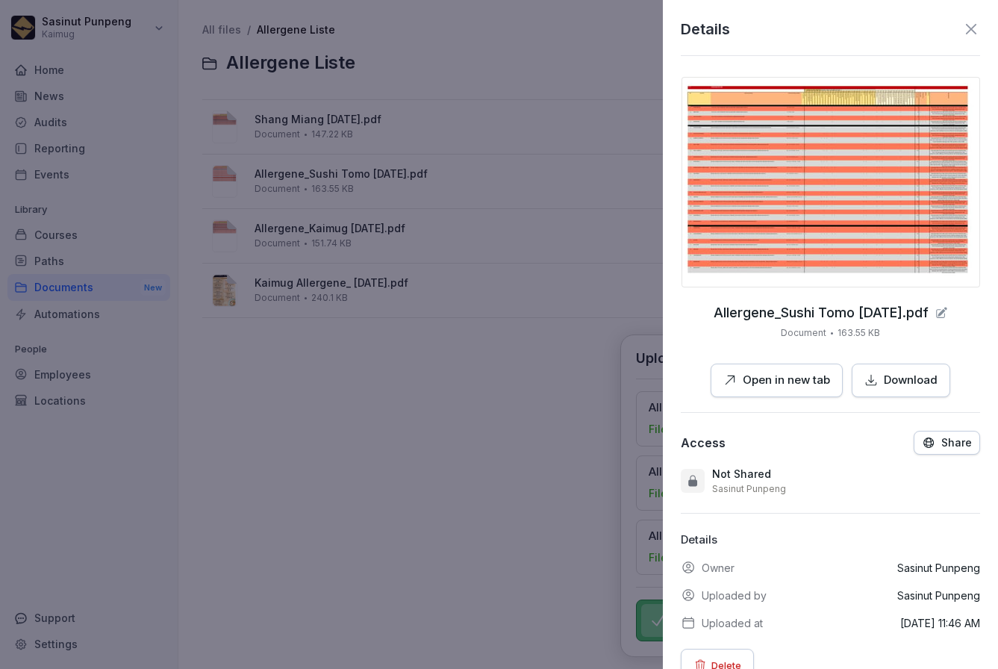 The height and width of the screenshot is (669, 998). What do you see at coordinates (703, 443) in the screenshot?
I see `div: Access` at bounding box center [703, 443].